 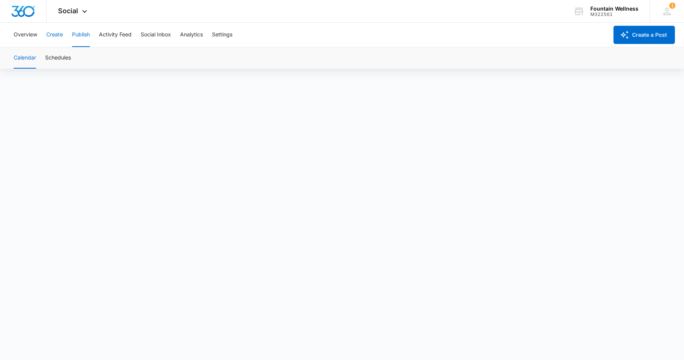 I want to click on div: account name, so click(x=614, y=9).